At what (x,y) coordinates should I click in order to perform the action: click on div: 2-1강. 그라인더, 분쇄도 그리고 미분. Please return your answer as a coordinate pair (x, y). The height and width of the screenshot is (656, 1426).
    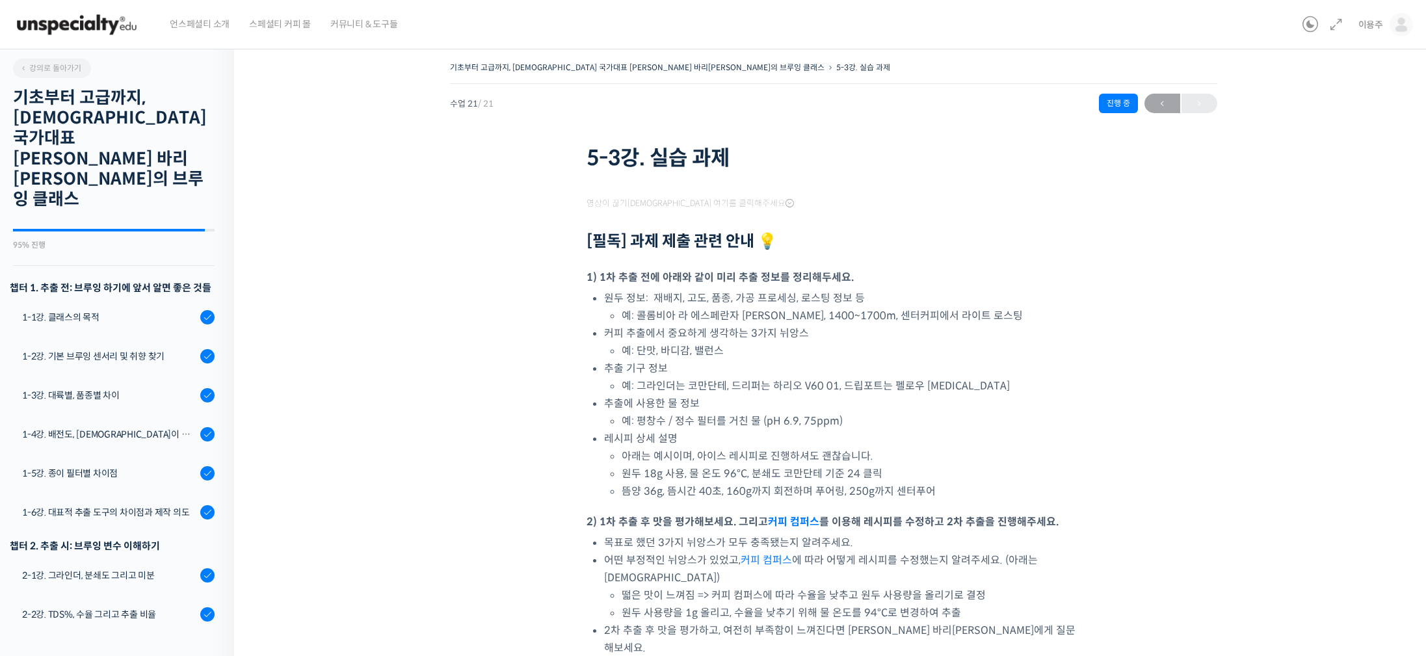
    Looking at the image, I should click on (109, 575).